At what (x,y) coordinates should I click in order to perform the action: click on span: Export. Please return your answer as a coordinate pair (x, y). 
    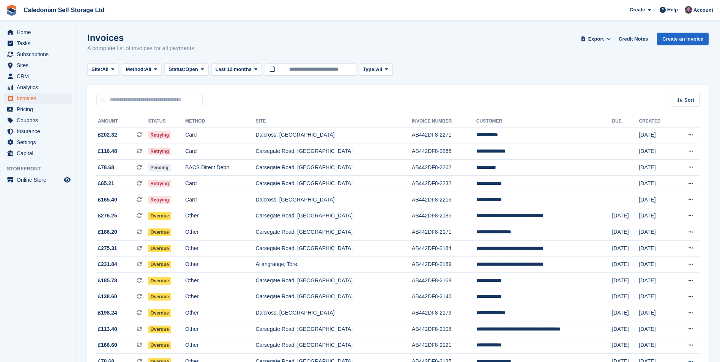
    Looking at the image, I should click on (596, 39).